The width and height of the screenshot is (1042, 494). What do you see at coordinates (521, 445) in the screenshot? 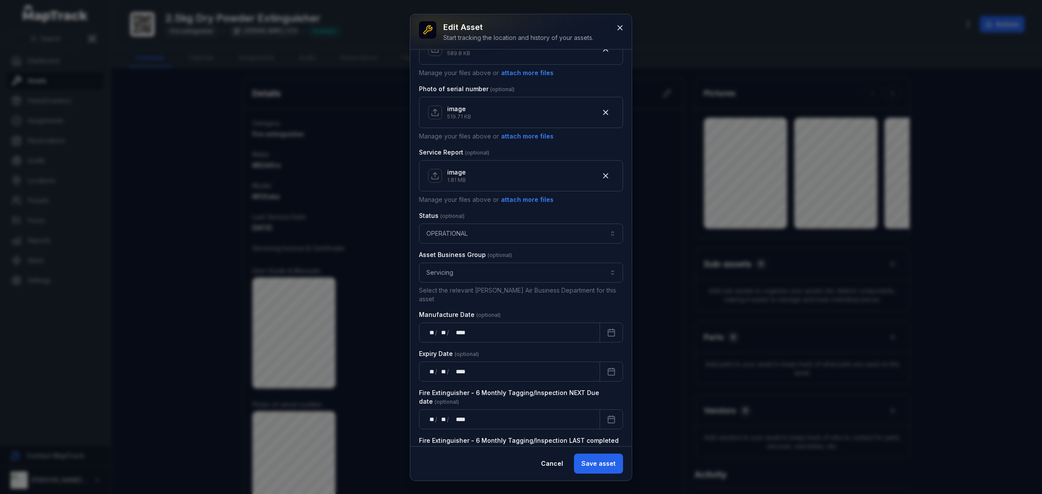
I see `label: Fire Extinguisher - 6 Monthly Tagging/Inspection LAST completed date` at bounding box center [521, 445].